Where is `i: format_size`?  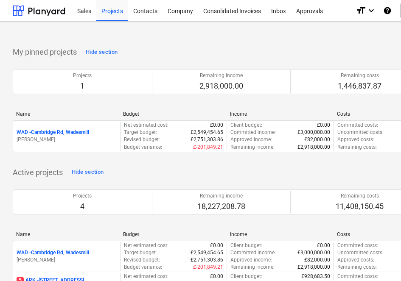
i: format_size is located at coordinates (361, 11).